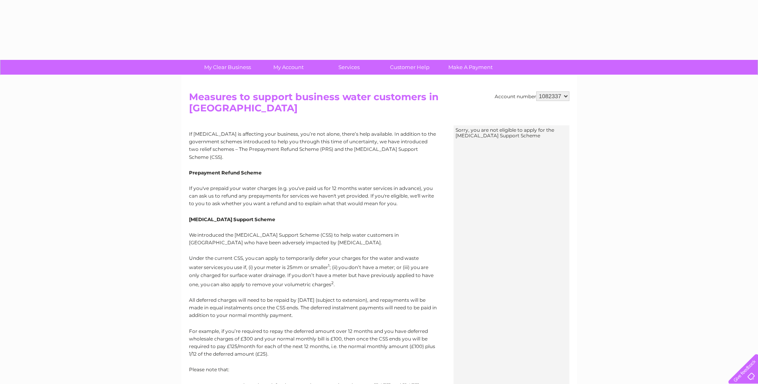 The height and width of the screenshot is (384, 758). Describe the element at coordinates (313, 343) in the screenshot. I see `p: For example, if you’re required to repay the deferred amount over 12 months and you have deferred...` at that location.